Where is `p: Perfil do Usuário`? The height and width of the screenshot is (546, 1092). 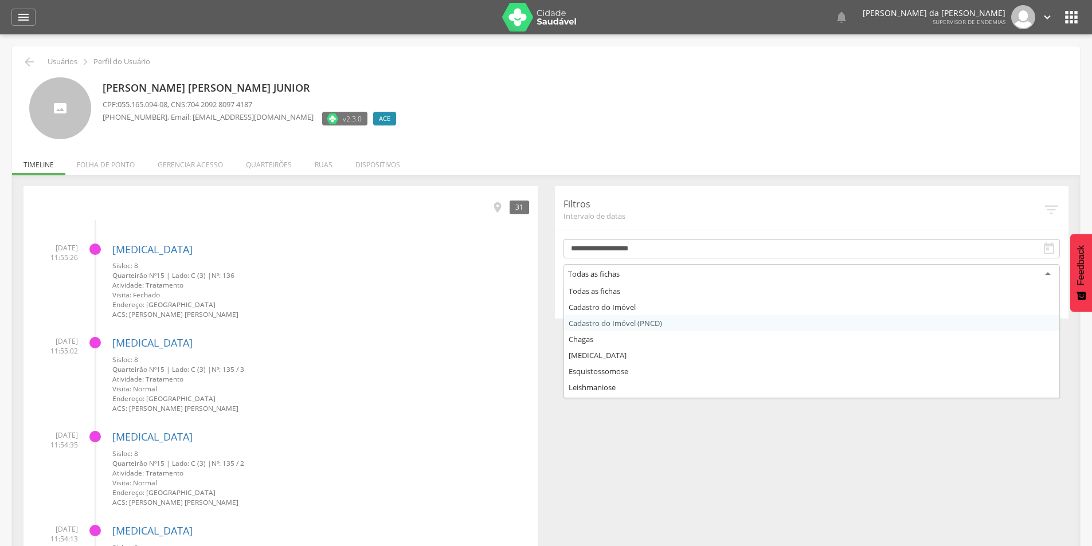
p: Perfil do Usuário is located at coordinates (122, 62).